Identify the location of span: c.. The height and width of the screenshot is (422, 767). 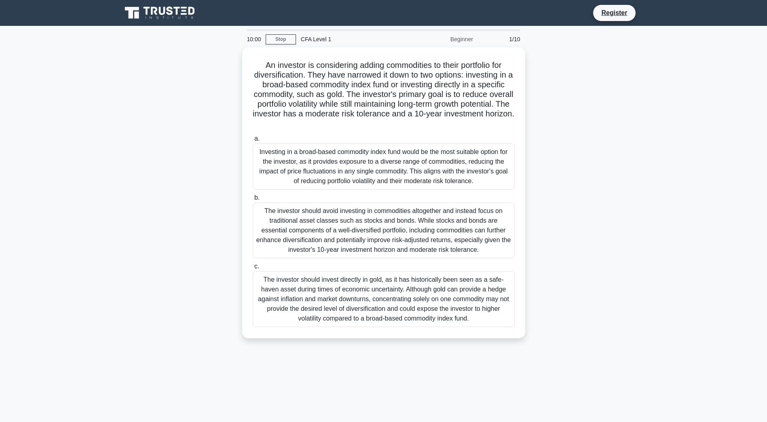
(257, 266).